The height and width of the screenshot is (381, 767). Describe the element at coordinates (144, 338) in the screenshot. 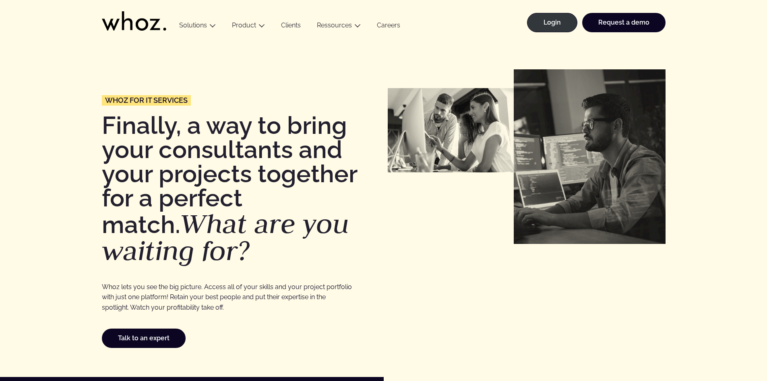

I see `a: Talk to an expert` at that location.